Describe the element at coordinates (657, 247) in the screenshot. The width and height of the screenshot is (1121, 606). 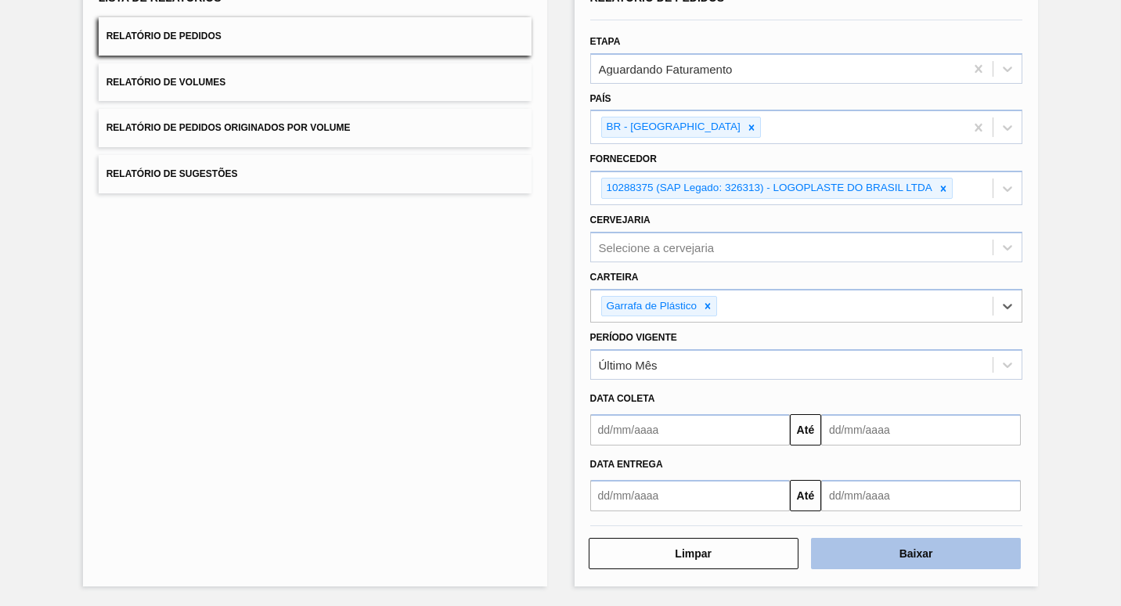
I see `div: Selecione a cervejaria` at that location.